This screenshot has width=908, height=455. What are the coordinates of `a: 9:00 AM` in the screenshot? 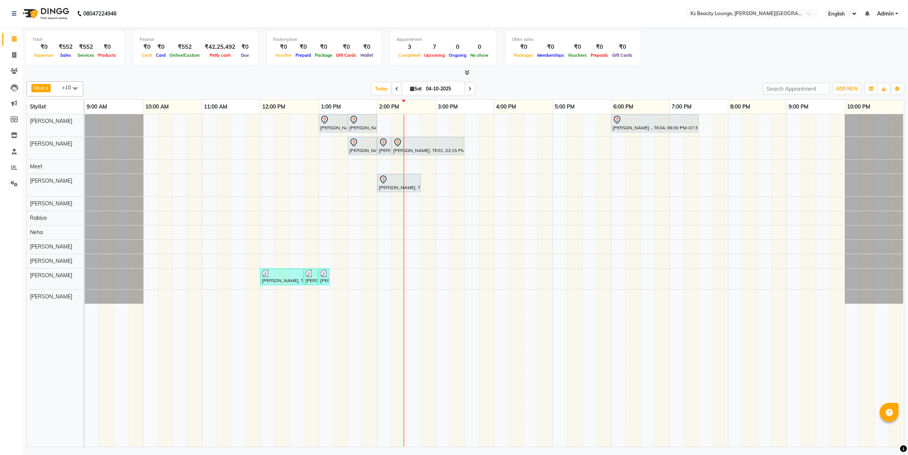 It's located at (97, 107).